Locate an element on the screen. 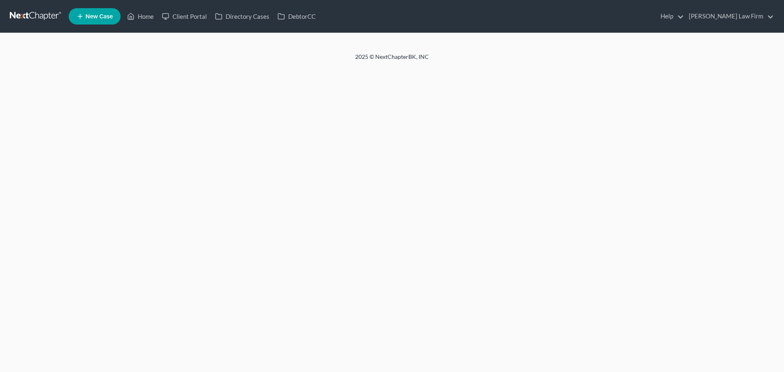 This screenshot has height=372, width=784. new-legal-case-button: New Case is located at coordinates (94, 16).